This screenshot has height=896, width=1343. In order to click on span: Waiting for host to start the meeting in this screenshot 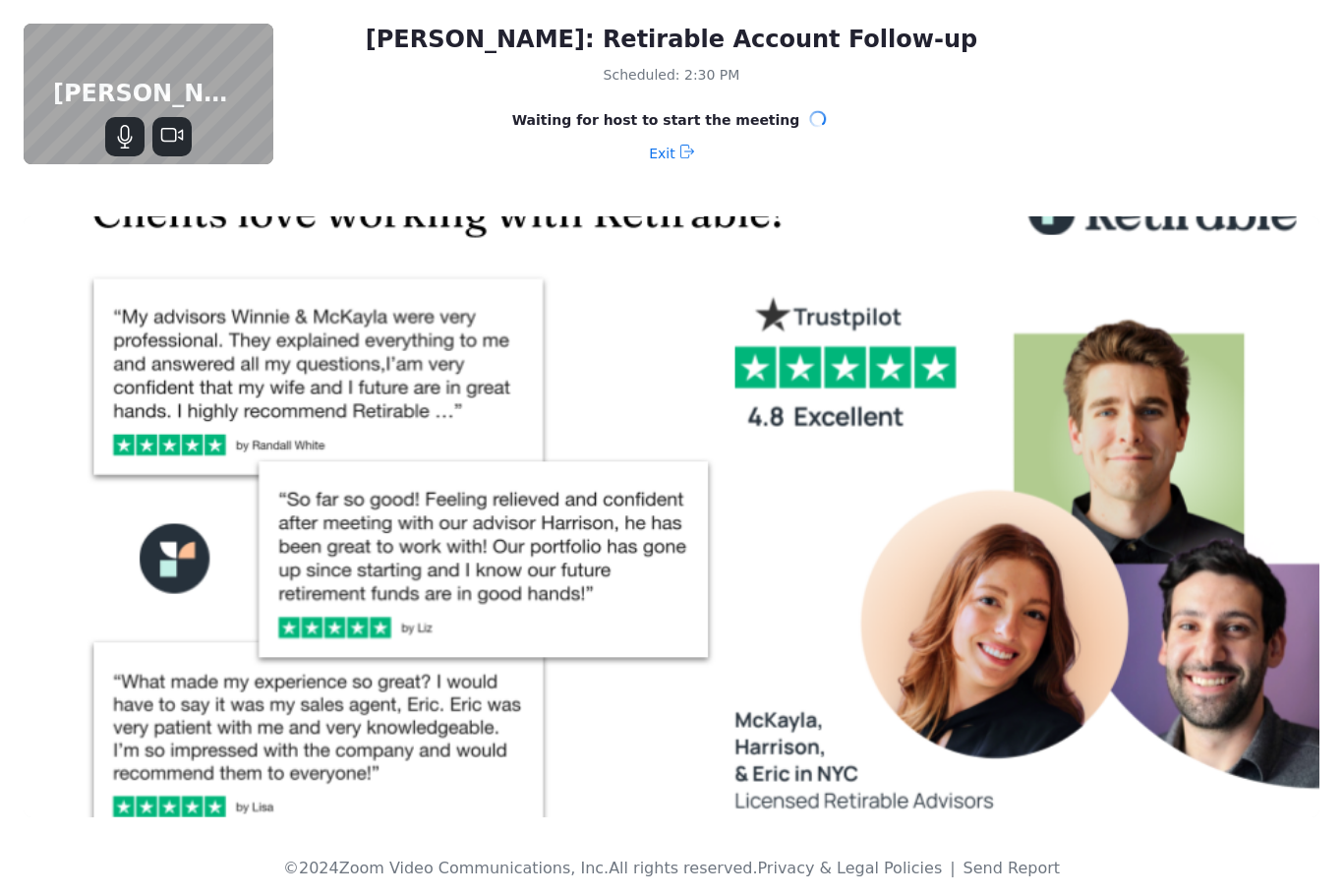, I will do `click(656, 120)`.